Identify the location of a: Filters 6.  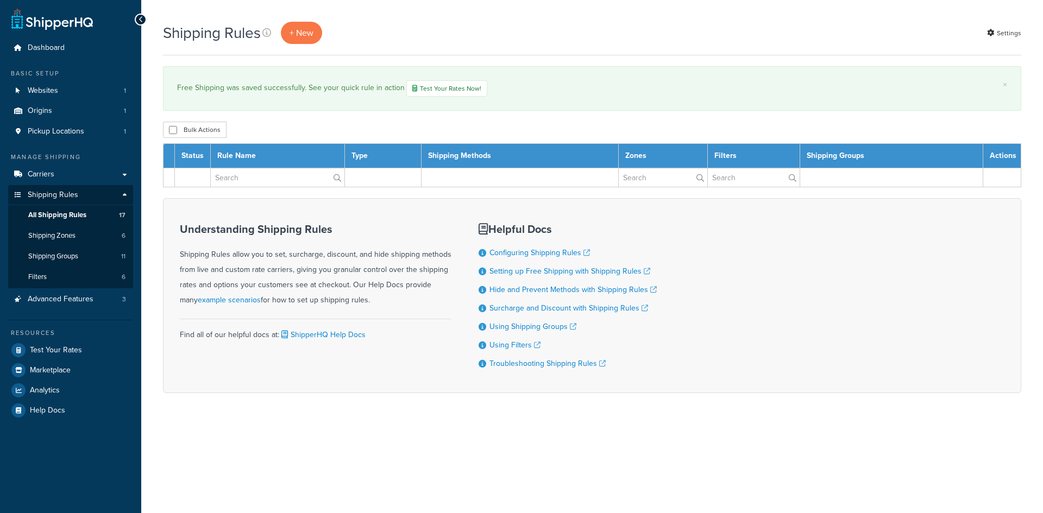
(71, 277).